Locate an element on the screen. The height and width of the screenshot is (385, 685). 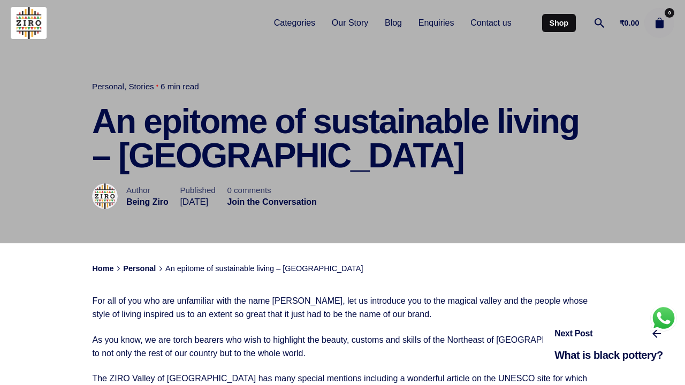
a: Home is located at coordinates (103, 269).